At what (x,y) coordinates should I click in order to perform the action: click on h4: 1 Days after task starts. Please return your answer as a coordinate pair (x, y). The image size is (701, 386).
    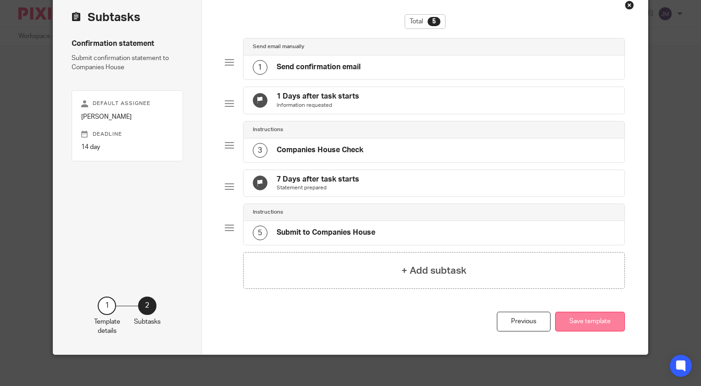
    Looking at the image, I should click on (318, 96).